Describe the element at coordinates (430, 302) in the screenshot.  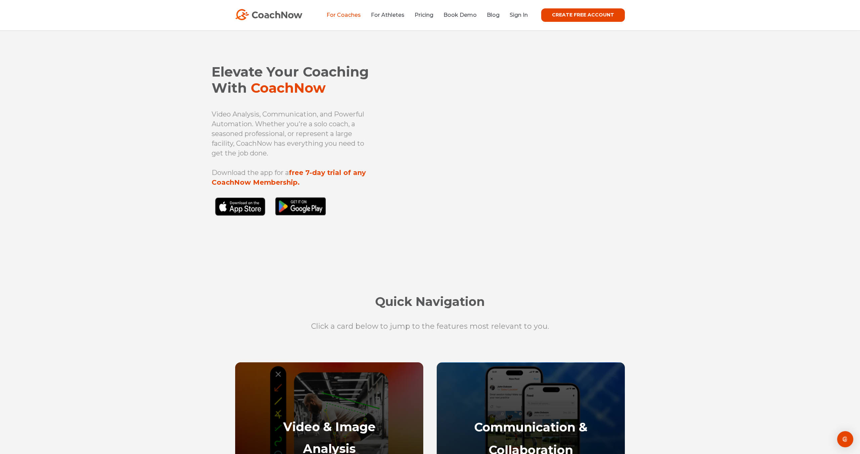
I see `span: Quick Navigation` at that location.